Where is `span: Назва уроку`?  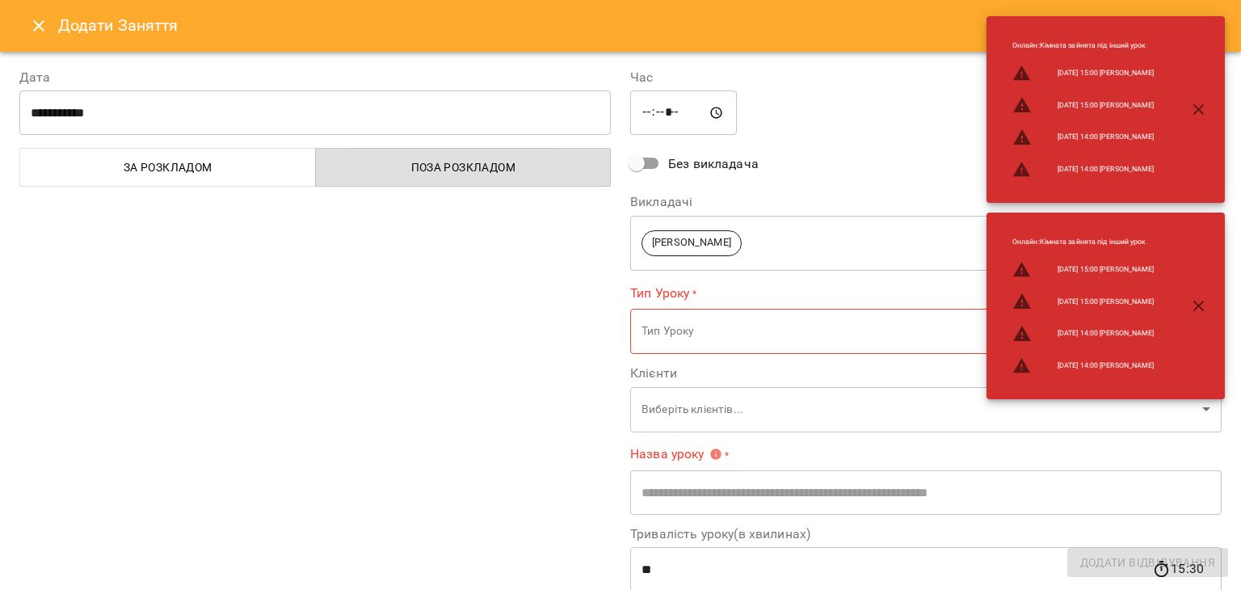
span: Назва уроку is located at coordinates (676, 454).